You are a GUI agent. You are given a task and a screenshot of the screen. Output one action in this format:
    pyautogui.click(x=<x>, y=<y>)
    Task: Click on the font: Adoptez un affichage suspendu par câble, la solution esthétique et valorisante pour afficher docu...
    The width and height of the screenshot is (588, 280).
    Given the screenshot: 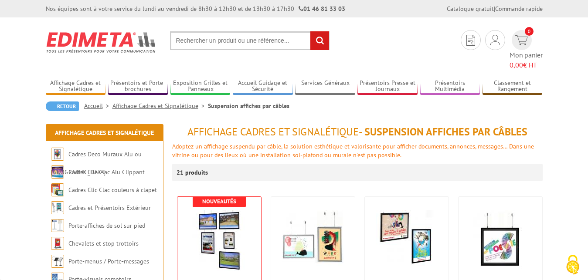 What is the action you would take?
    pyautogui.click(x=353, y=151)
    